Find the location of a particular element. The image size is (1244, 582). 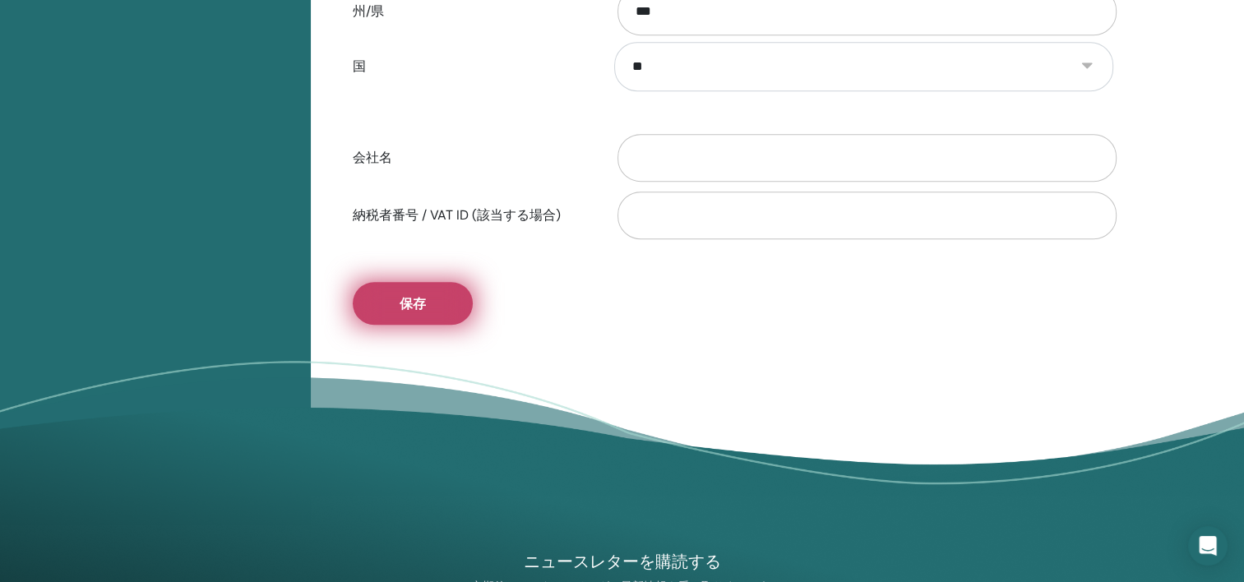

label: 会社名 is located at coordinates (471, 158).